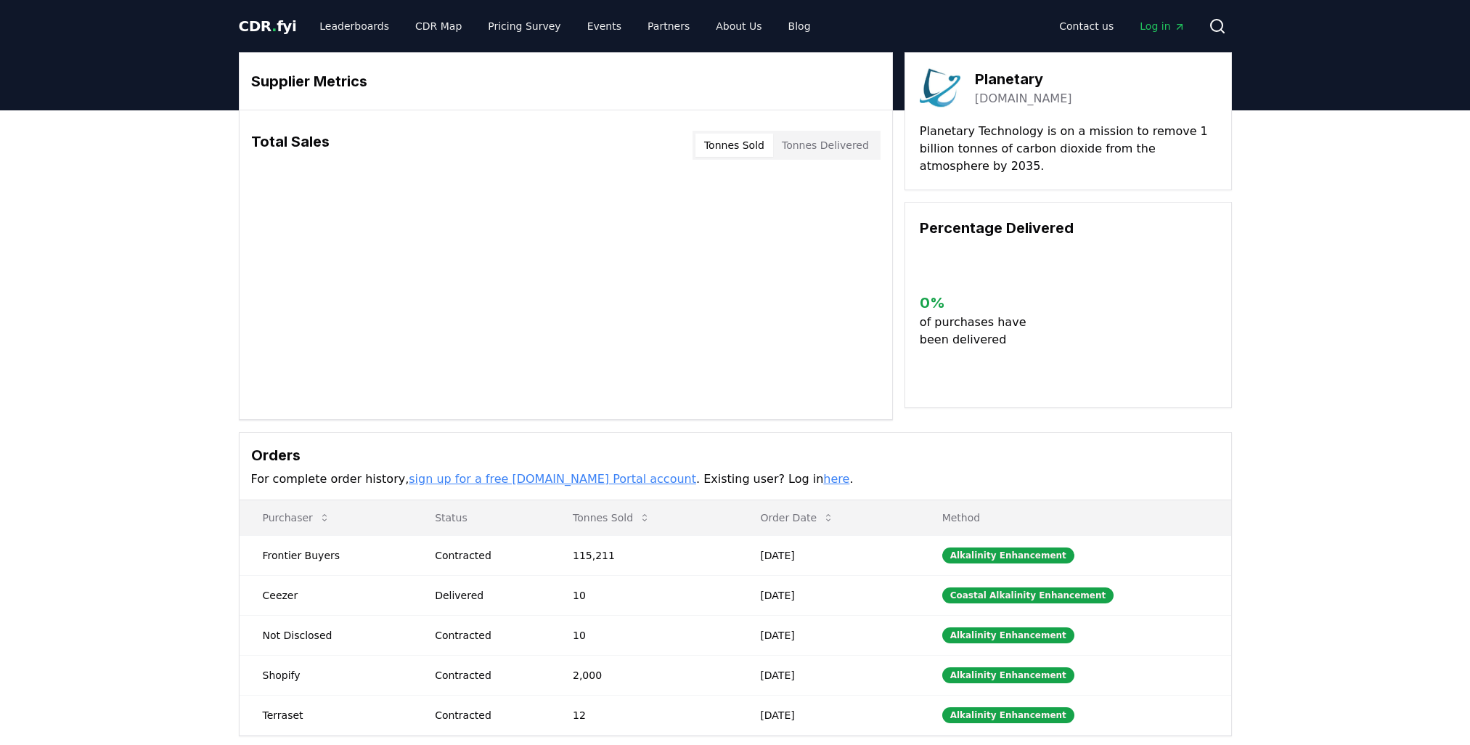 This screenshot has width=1470, height=745. What do you see at coordinates (604, 26) in the screenshot?
I see `a: Events` at bounding box center [604, 26].